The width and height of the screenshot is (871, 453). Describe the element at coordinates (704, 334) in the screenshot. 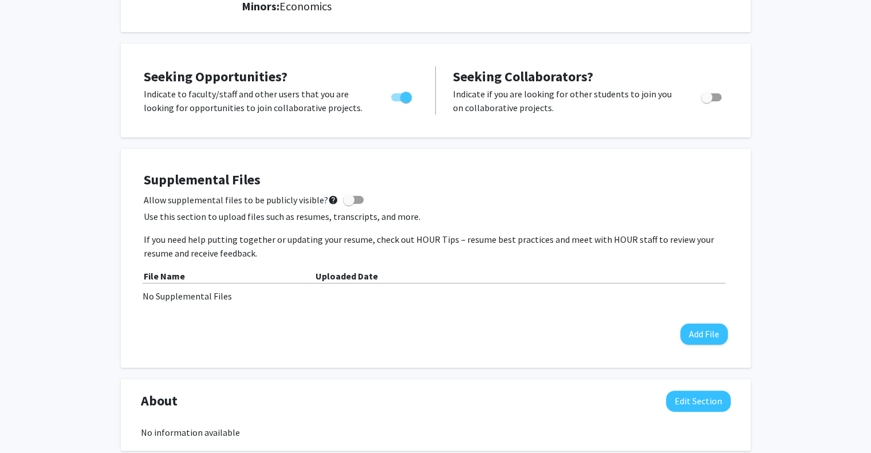

I see `button: Add File` at that location.